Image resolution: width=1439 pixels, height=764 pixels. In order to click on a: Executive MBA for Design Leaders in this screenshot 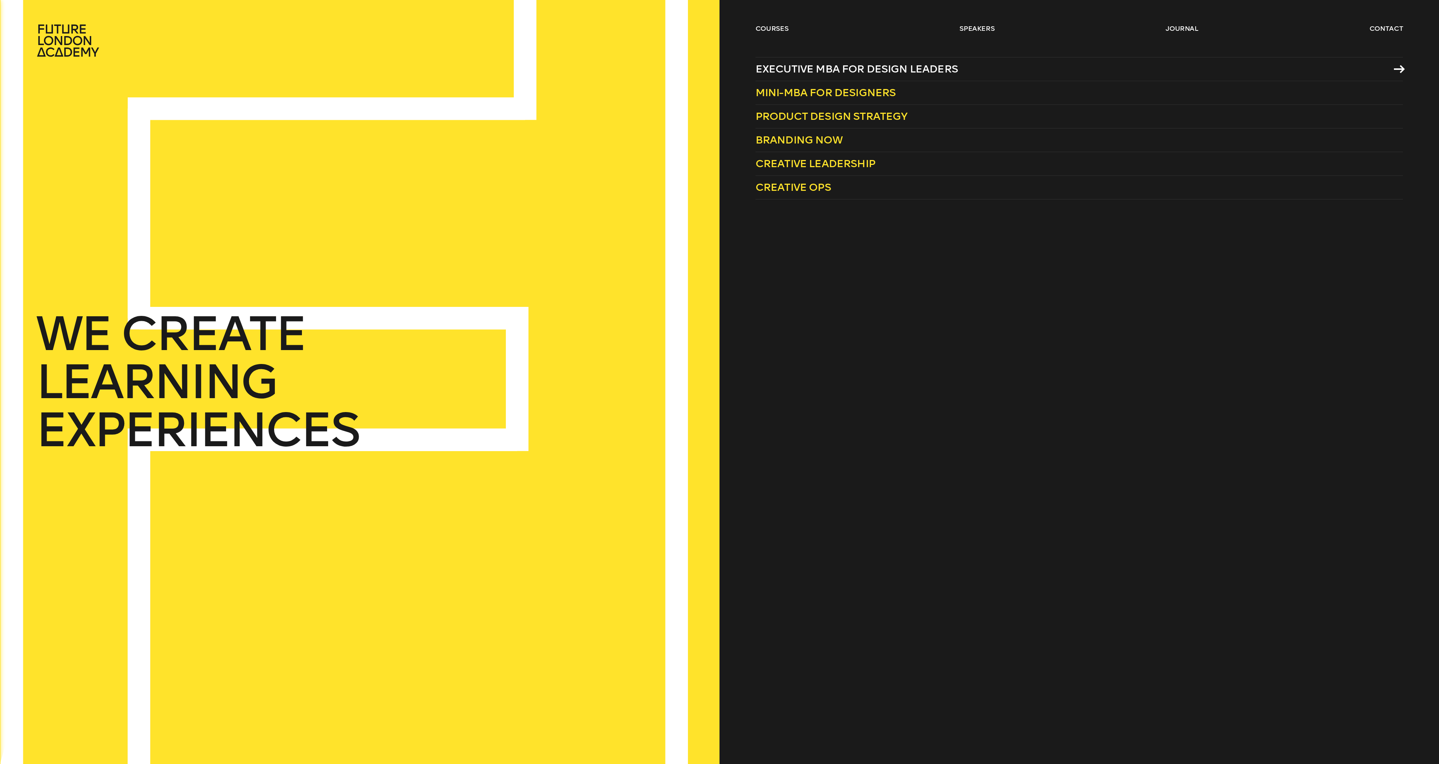, I will do `click(1079, 69)`.